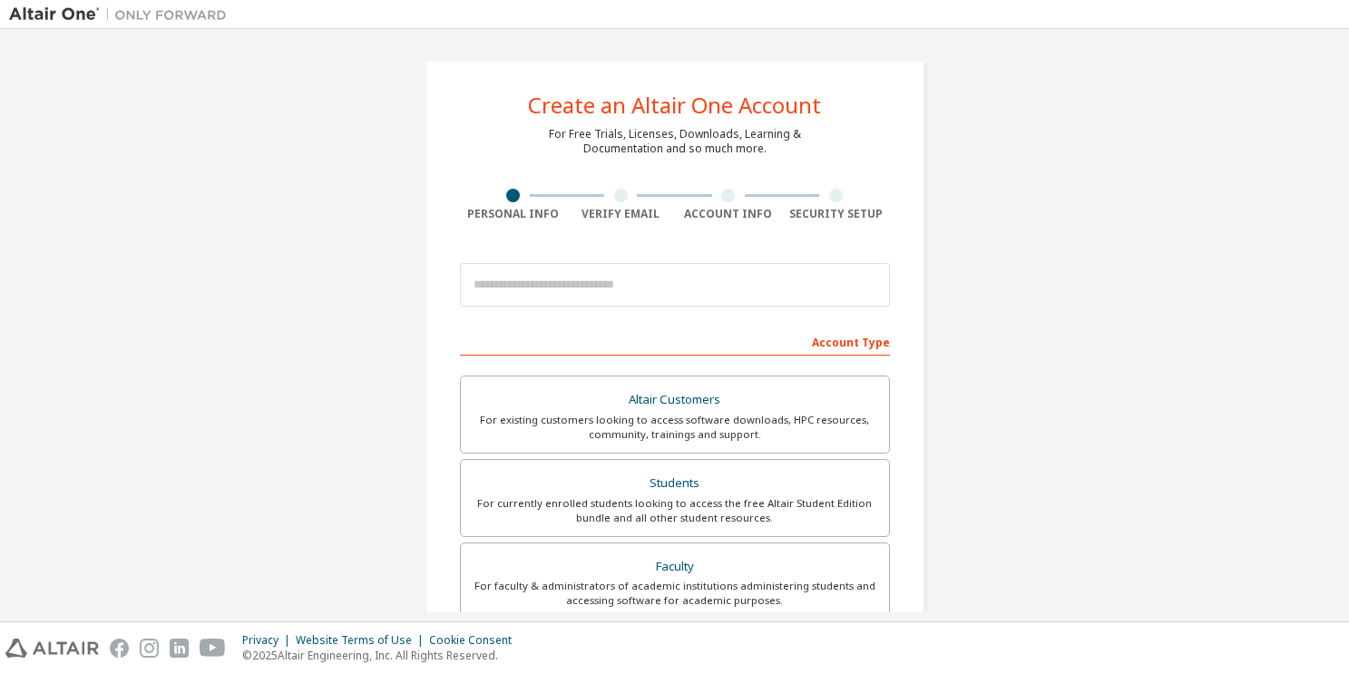 Image resolution: width=1349 pixels, height=674 pixels. Describe the element at coordinates (674, 105) in the screenshot. I see `div: Create an Altair One Account` at that location.